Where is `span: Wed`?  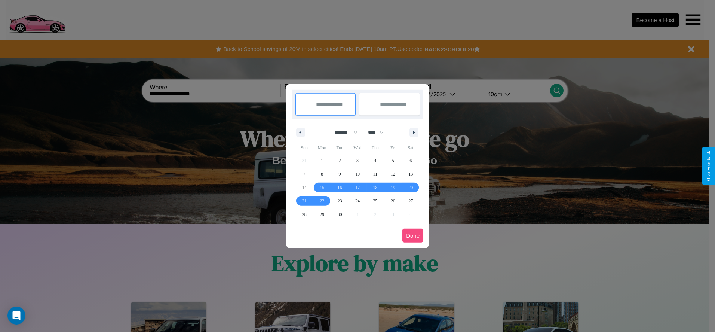 span: Wed is located at coordinates (357, 148).